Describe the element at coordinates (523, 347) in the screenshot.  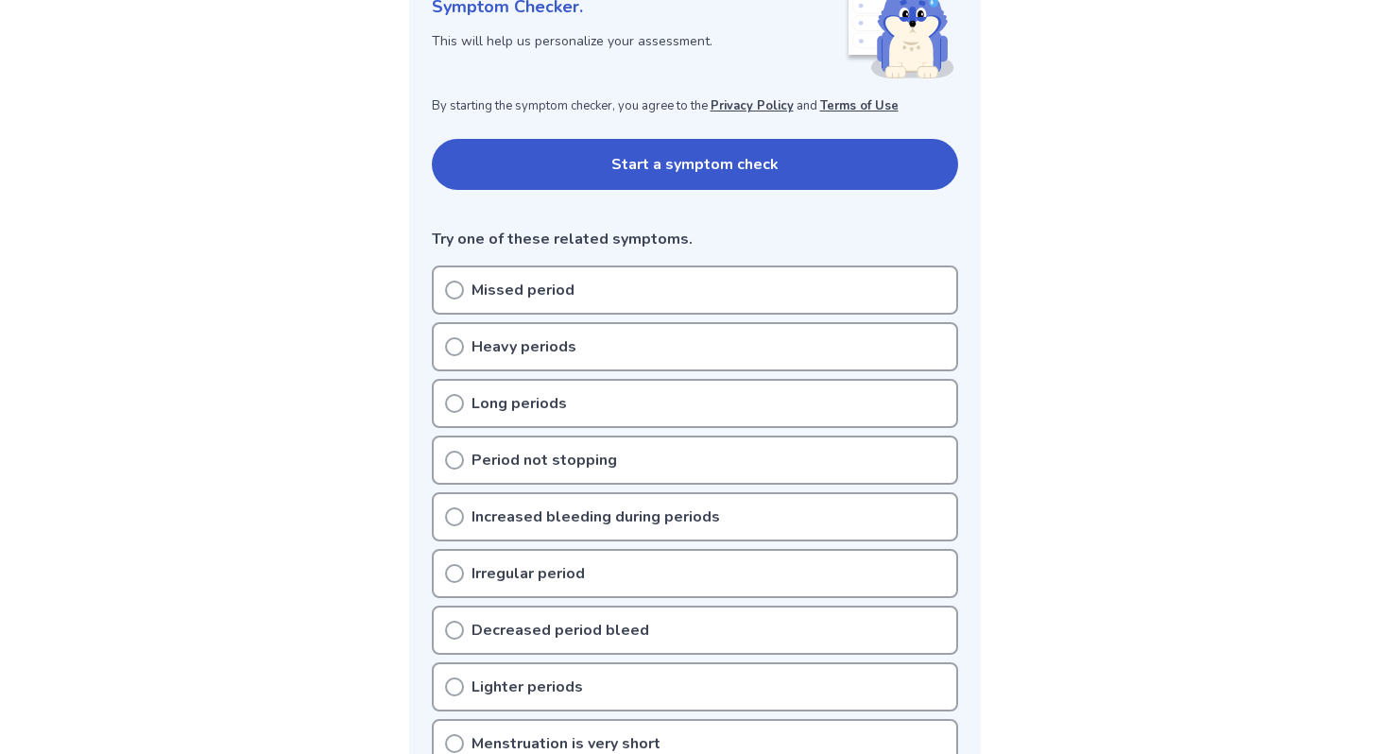
I see `p: Heavy periods` at that location.